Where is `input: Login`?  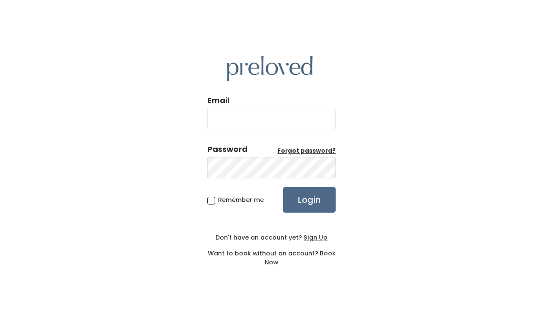 input: Login is located at coordinates (309, 200).